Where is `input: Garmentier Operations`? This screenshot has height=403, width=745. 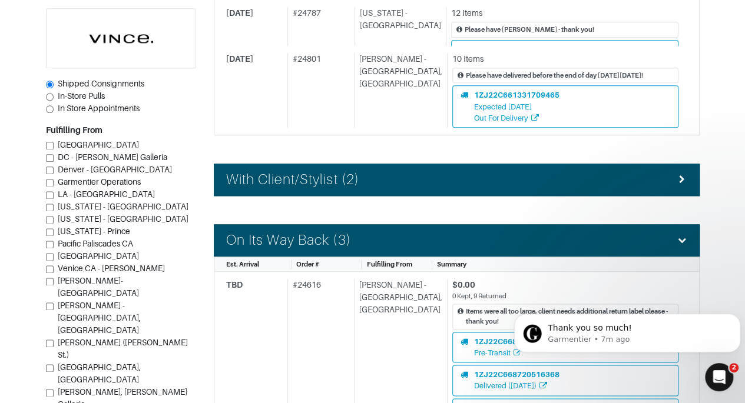 input: Garmentier Operations is located at coordinates (49, 183).